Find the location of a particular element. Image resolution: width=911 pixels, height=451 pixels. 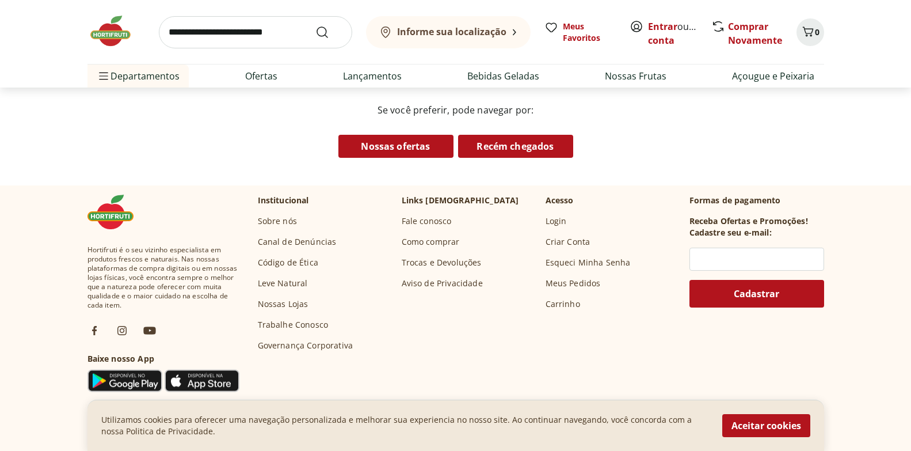

a: Meus Pedidos is located at coordinates (573, 283).